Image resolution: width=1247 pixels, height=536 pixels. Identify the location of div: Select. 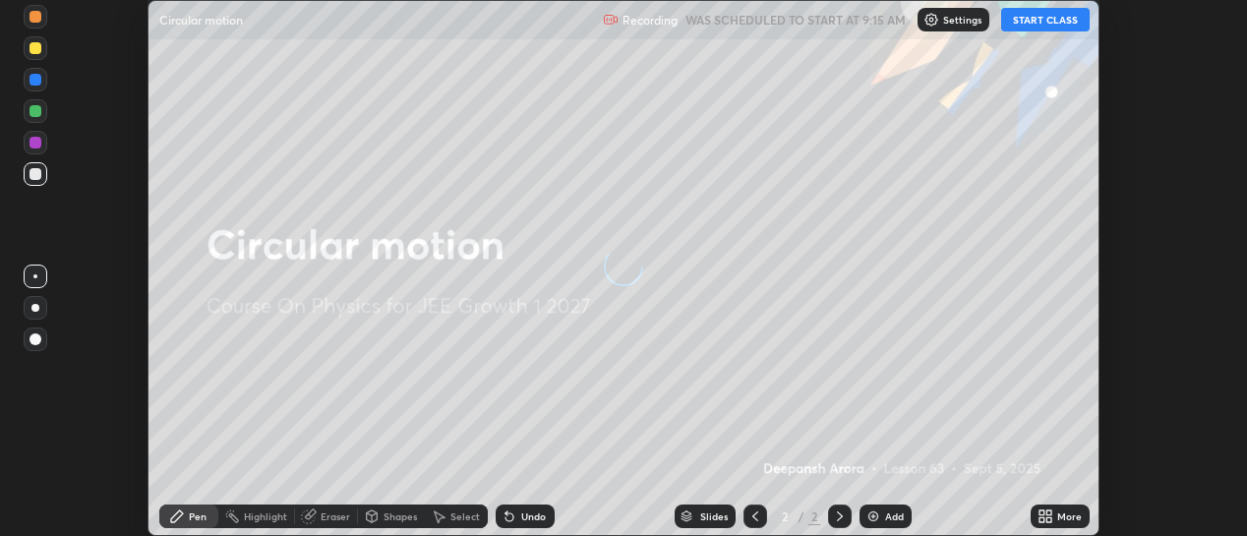
(465, 516).